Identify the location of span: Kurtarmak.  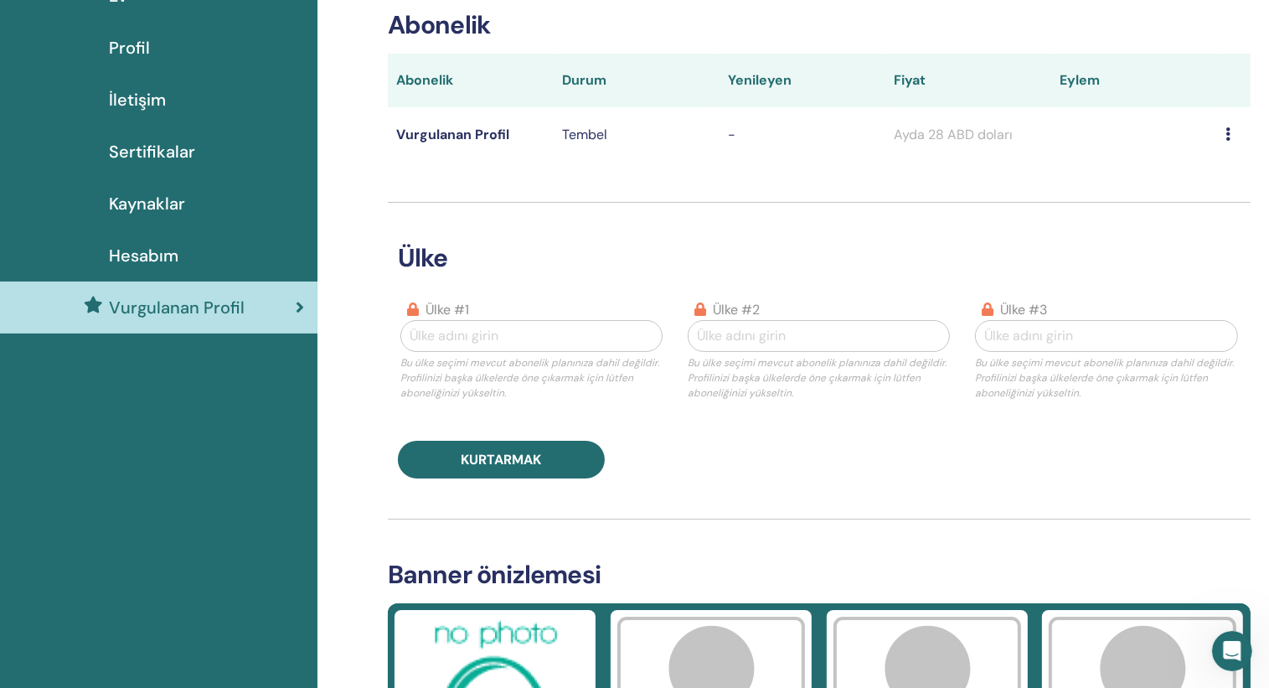
(501, 459).